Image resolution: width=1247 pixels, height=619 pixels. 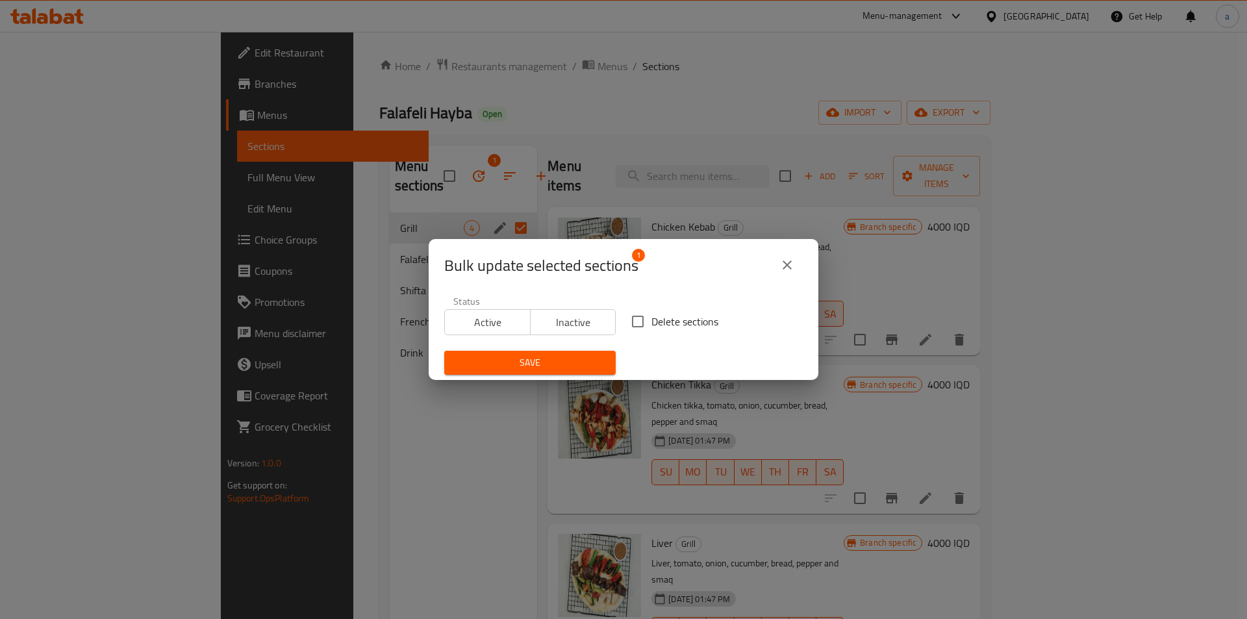 What do you see at coordinates (685, 322) in the screenshot?
I see `span: Delete sections` at bounding box center [685, 322].